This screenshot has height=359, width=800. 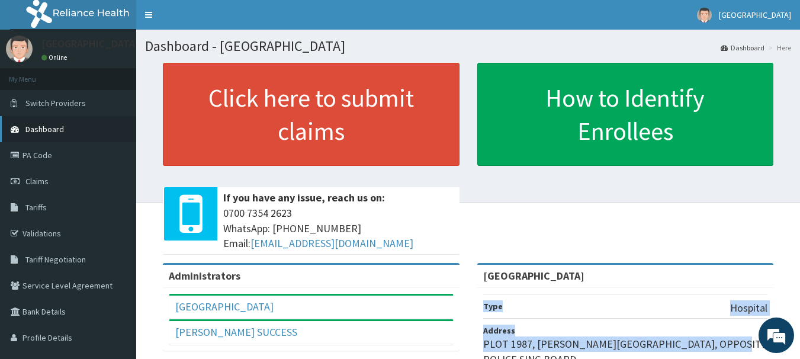 I want to click on a: Online, so click(x=56, y=57).